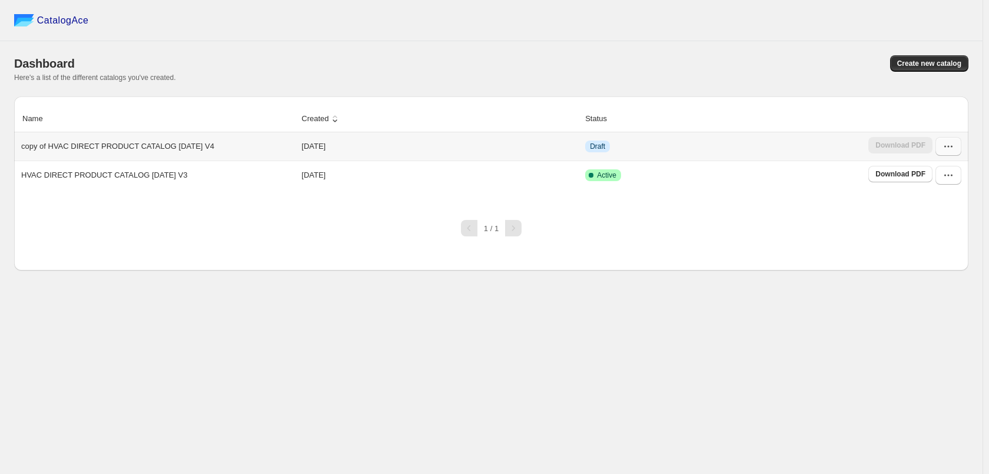  What do you see at coordinates (63, 21) in the screenshot?
I see `span: CatalogAce` at bounding box center [63, 21].